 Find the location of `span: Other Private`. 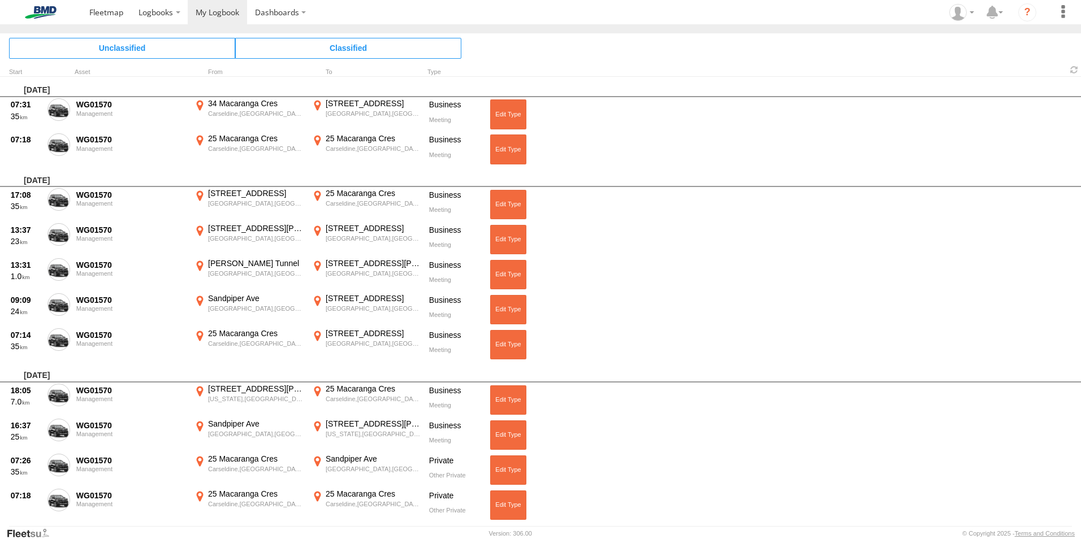

span: Other Private is located at coordinates (447, 511).